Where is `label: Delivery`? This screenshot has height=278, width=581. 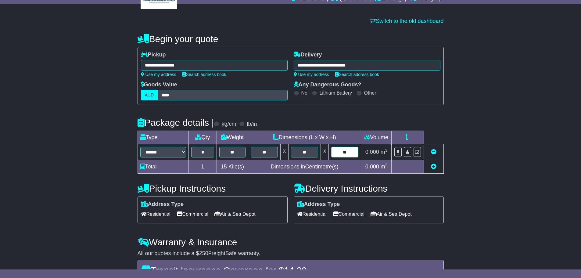 label: Delivery is located at coordinates (308, 55).